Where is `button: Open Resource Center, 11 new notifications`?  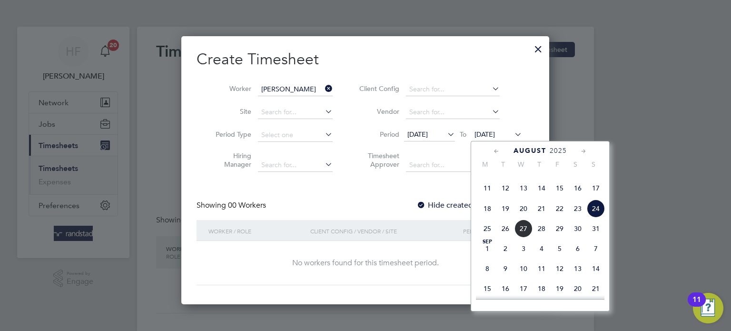 button: Open Resource Center, 11 new notifications is located at coordinates (708, 308).